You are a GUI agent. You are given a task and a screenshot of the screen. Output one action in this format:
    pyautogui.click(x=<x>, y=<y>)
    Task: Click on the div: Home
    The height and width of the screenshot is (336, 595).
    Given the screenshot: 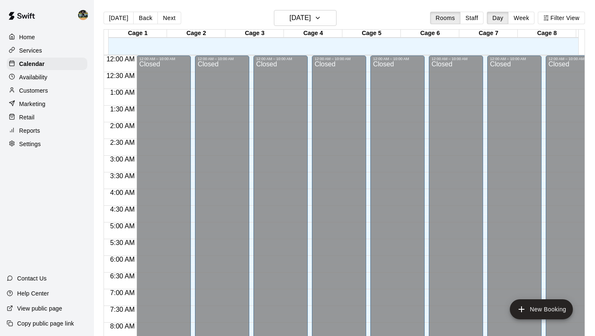 What is the action you would take?
    pyautogui.click(x=47, y=37)
    